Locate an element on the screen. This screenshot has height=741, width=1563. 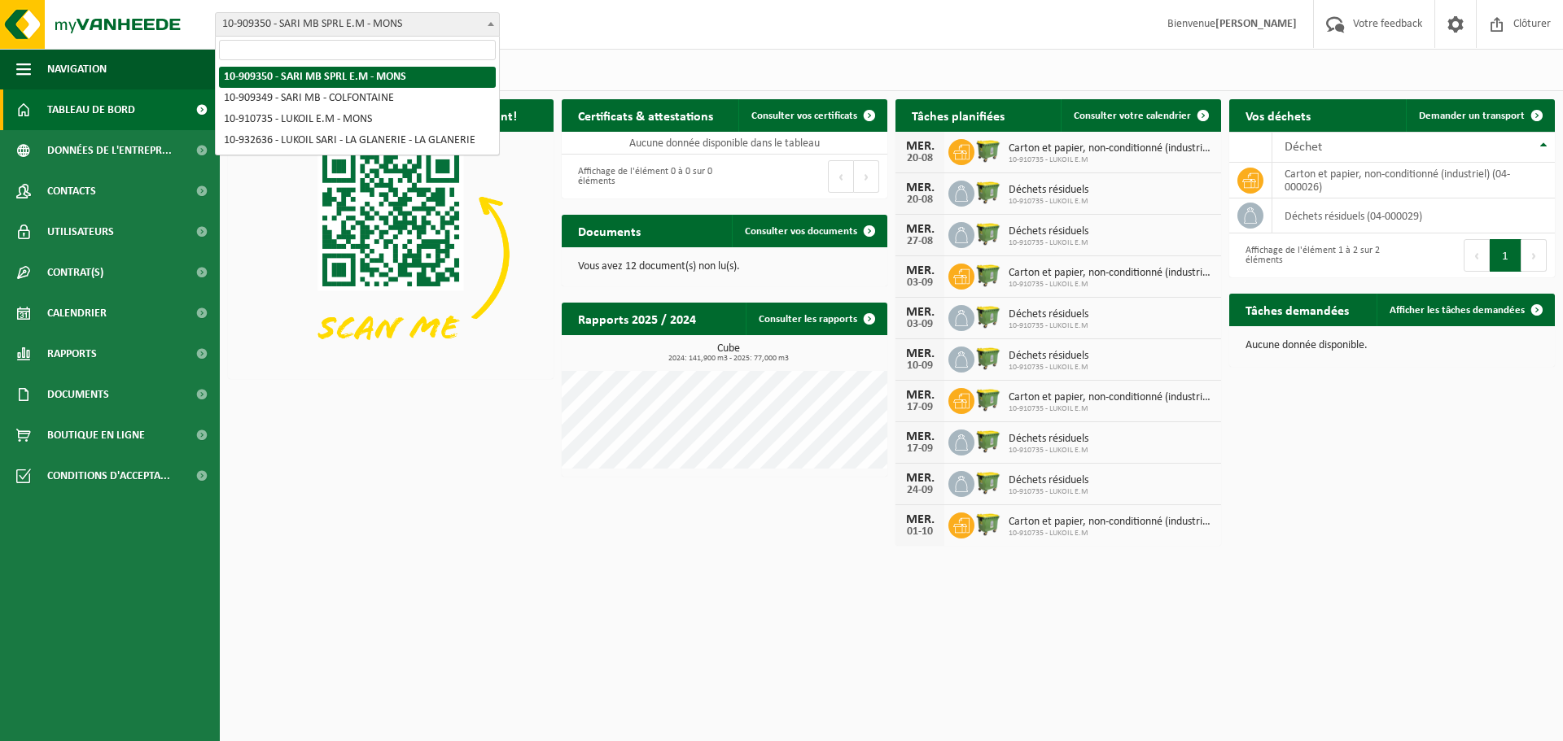
span: Utilisateurs is located at coordinates (81, 232).